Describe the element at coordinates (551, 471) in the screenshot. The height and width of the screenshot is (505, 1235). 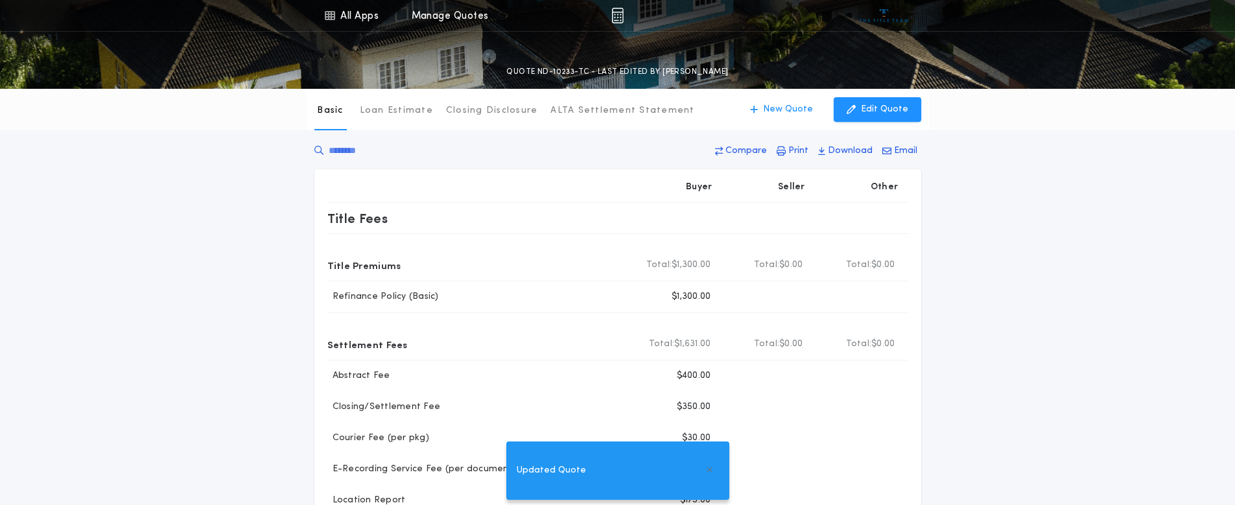
I see `span: Updated Quote` at that location.